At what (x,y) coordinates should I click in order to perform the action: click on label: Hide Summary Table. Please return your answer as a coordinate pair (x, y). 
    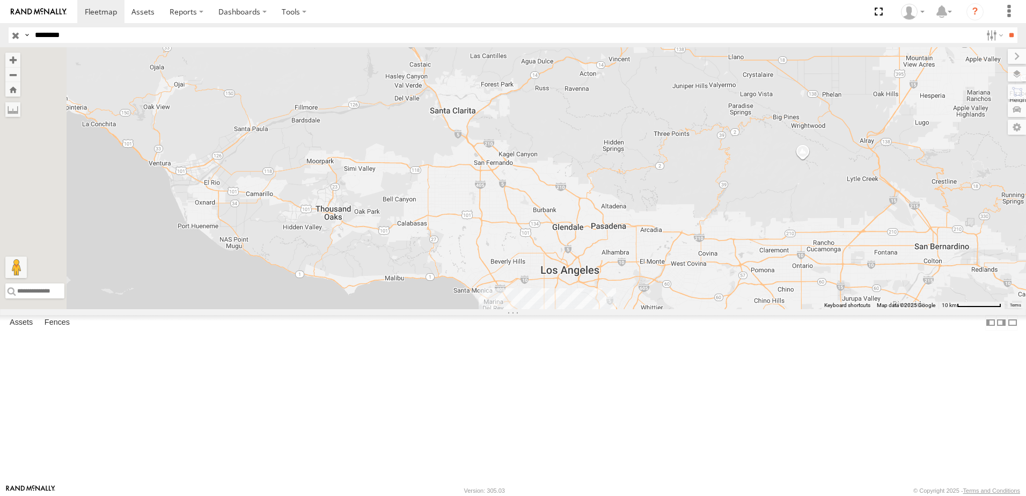
    Looking at the image, I should click on (1013, 323).